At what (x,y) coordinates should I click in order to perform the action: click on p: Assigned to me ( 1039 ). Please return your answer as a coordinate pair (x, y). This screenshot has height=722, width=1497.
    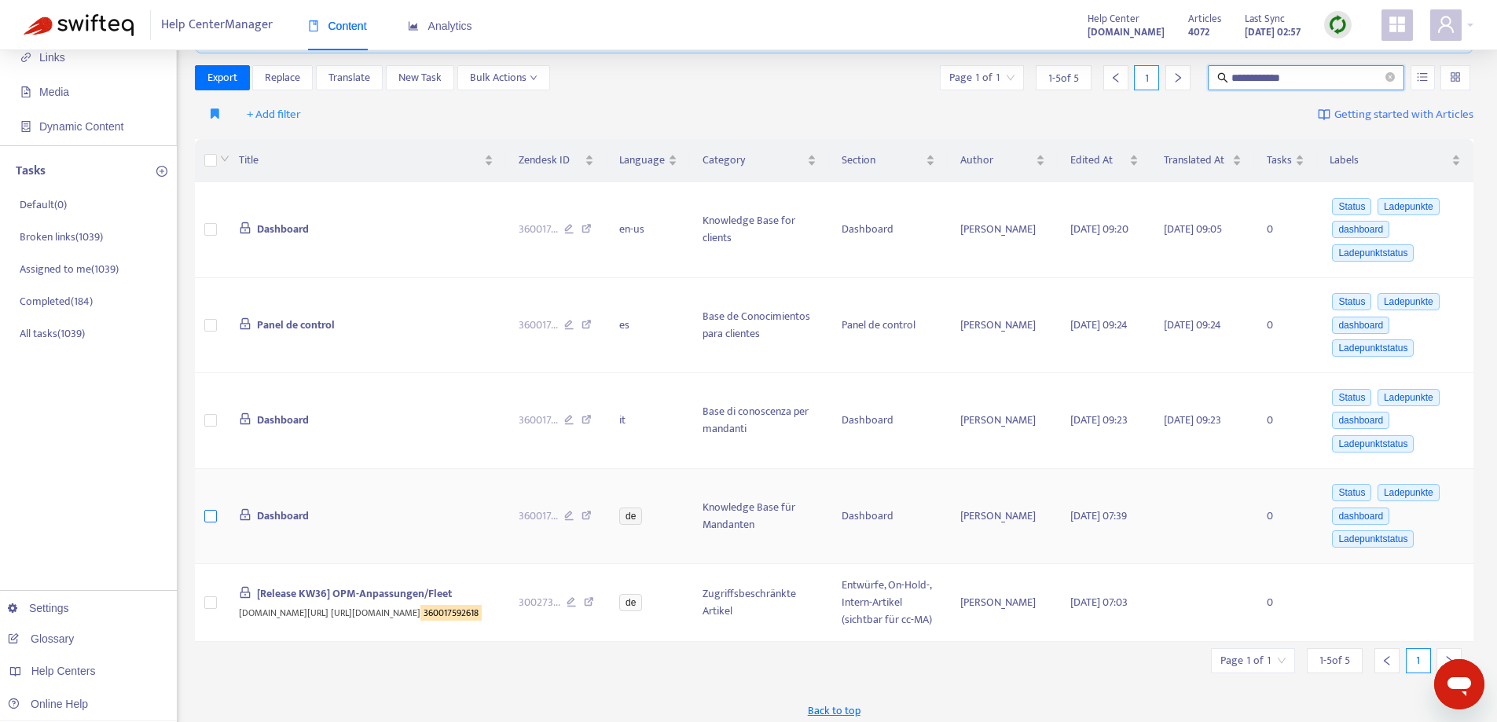
    Looking at the image, I should click on (69, 269).